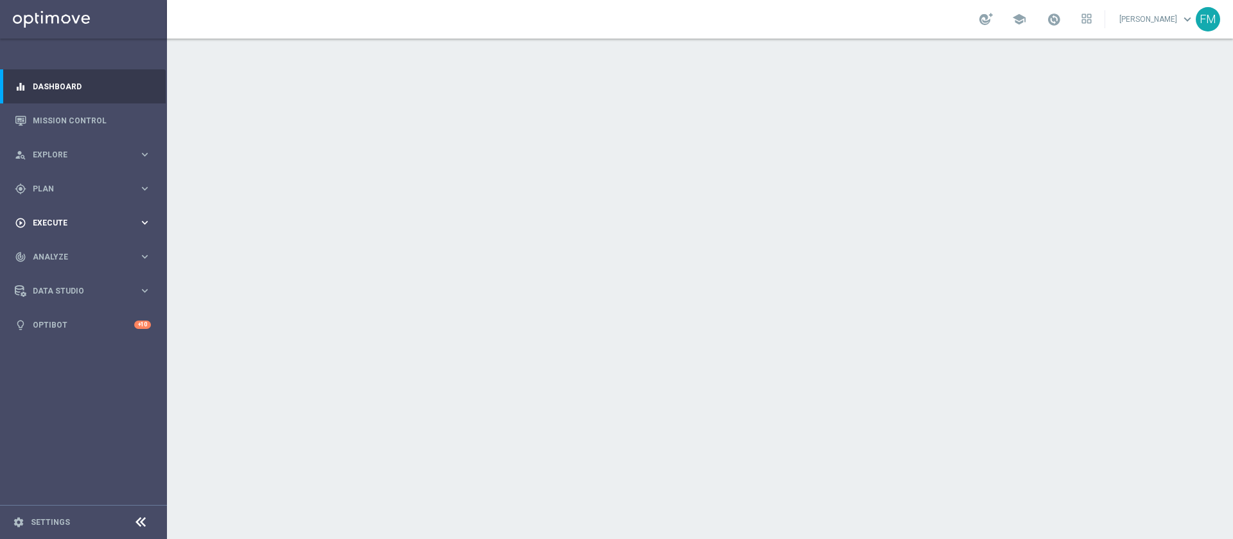 This screenshot has width=1233, height=539. Describe the element at coordinates (85, 257) in the screenshot. I see `span: Analyze` at that location.